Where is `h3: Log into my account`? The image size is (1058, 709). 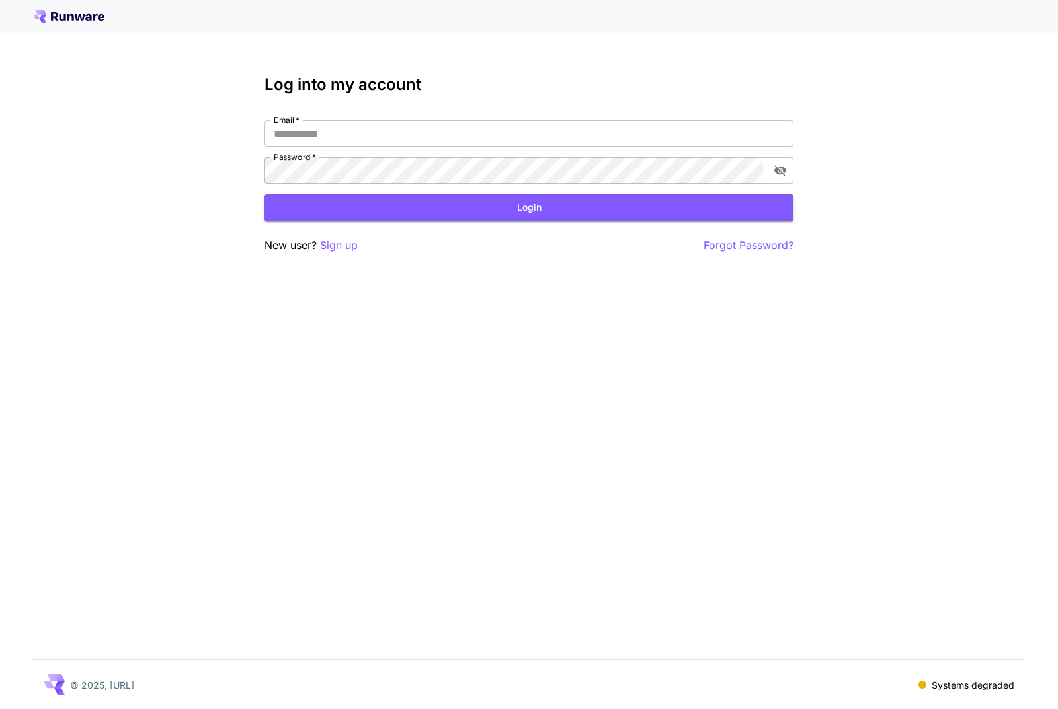
h3: Log into my account is located at coordinates (529, 85).